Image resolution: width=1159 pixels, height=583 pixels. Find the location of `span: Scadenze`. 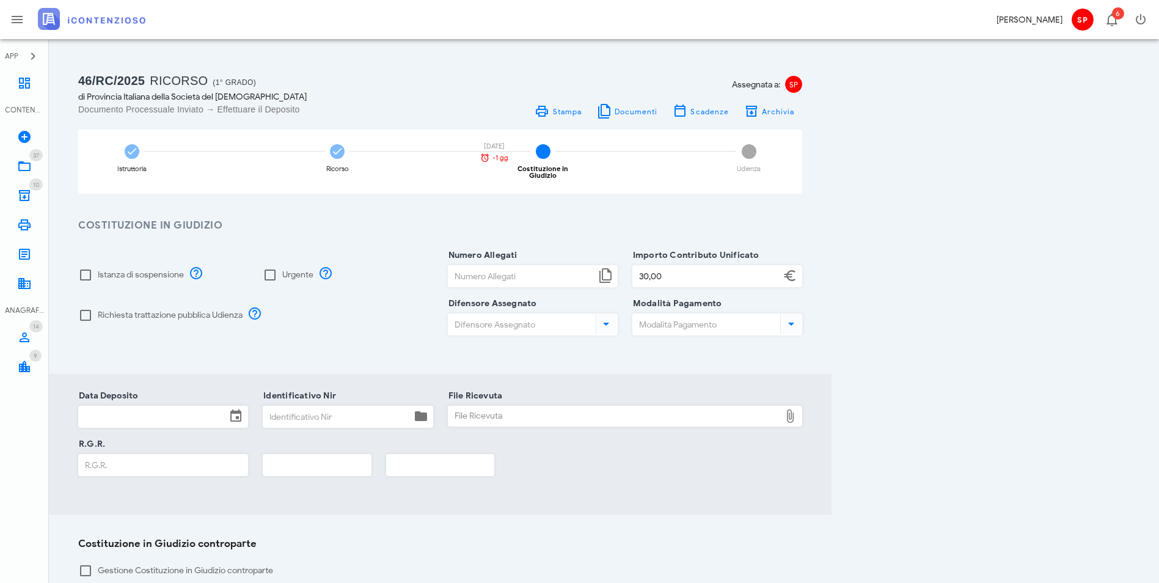

span: Scadenze is located at coordinates (710, 111).